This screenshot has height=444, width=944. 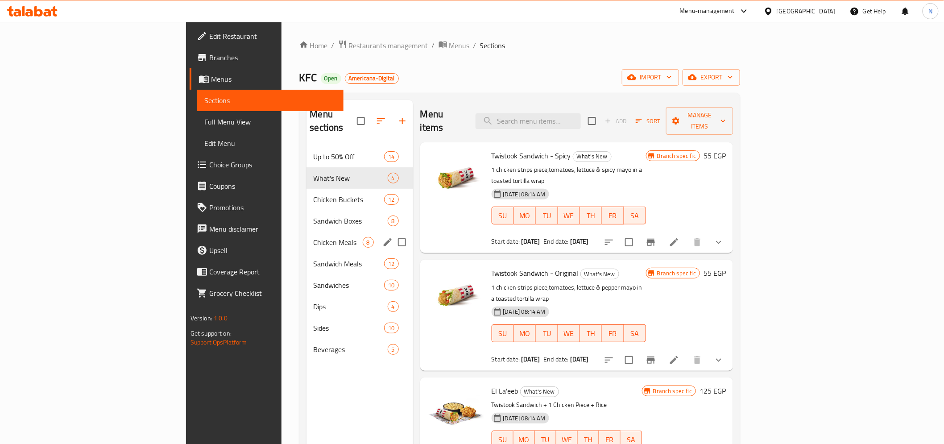 What do you see at coordinates (272, 36) in the screenshot?
I see `span: Edit Restaurant` at bounding box center [272, 36].